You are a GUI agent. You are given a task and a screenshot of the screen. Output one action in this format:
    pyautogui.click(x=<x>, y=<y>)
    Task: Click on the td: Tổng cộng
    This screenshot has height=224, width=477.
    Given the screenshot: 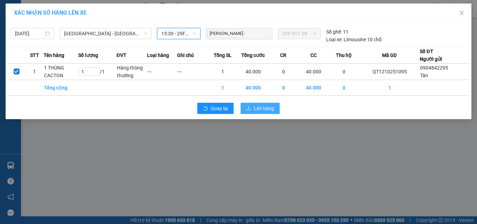 What is the action you would take?
    pyautogui.click(x=61, y=88)
    